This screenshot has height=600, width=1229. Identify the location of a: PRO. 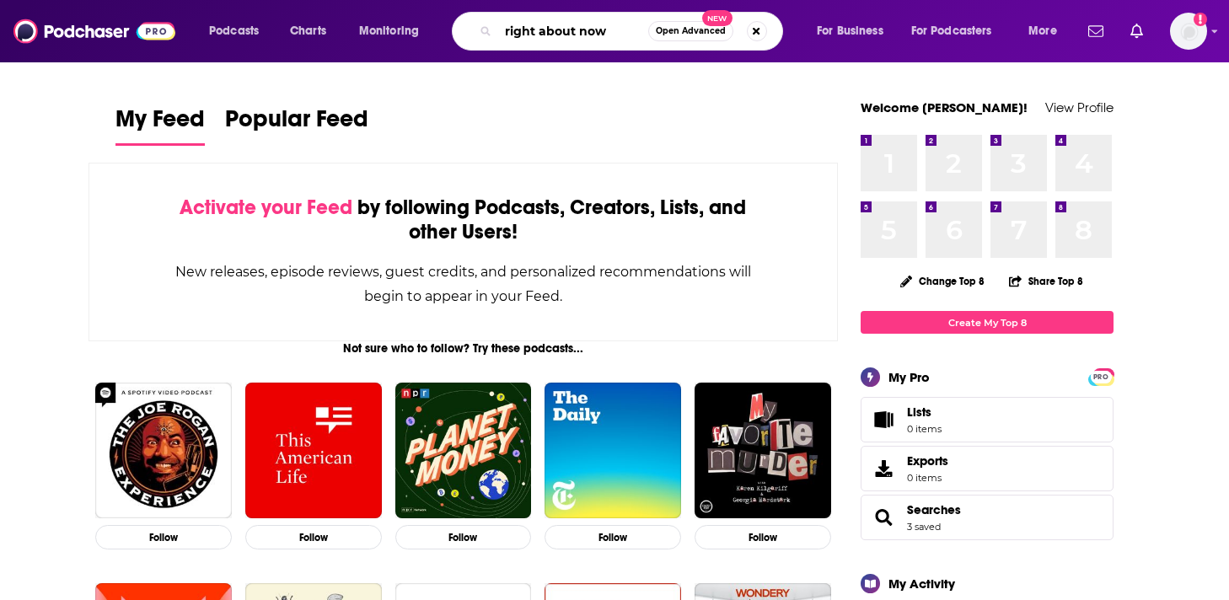
(1101, 376).